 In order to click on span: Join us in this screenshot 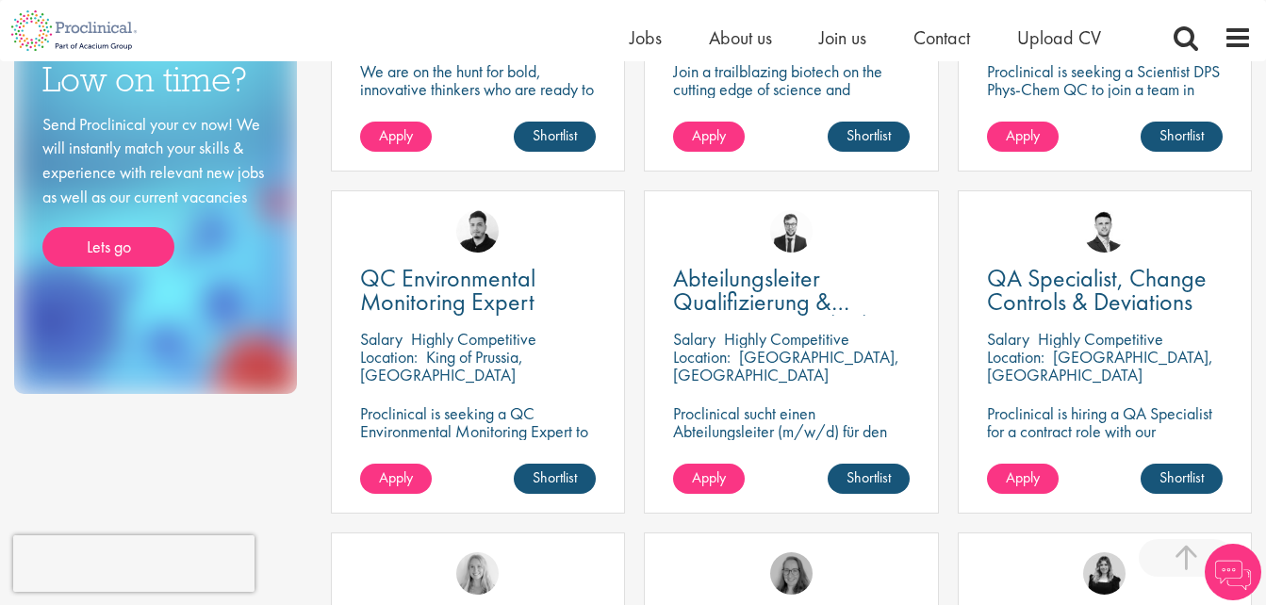, I will do `click(843, 38)`.